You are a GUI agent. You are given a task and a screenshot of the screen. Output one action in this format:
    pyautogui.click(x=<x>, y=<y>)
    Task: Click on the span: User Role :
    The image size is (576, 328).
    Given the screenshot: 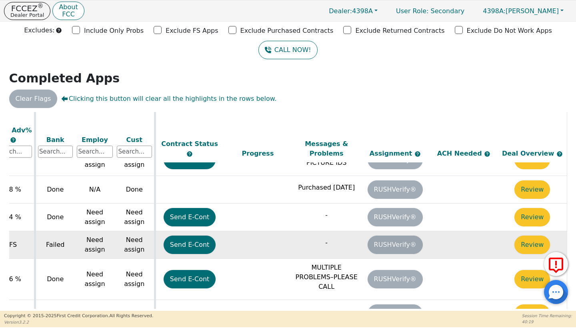 What is the action you would take?
    pyautogui.click(x=412, y=11)
    